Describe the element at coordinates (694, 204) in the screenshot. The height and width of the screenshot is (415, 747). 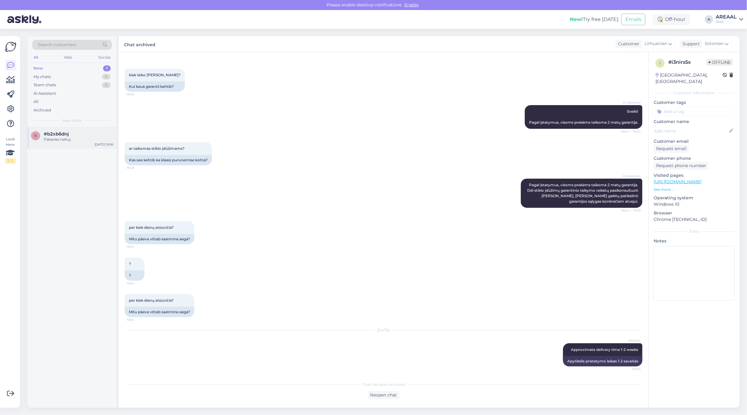
I see `p: Windows 10` at that location.